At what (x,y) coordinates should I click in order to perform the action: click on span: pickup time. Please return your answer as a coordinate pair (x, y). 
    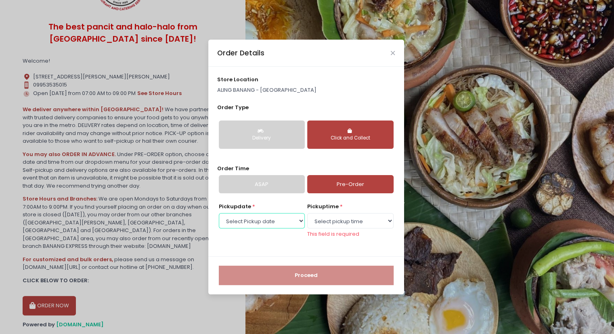
    Looking at the image, I should click on (323, 206).